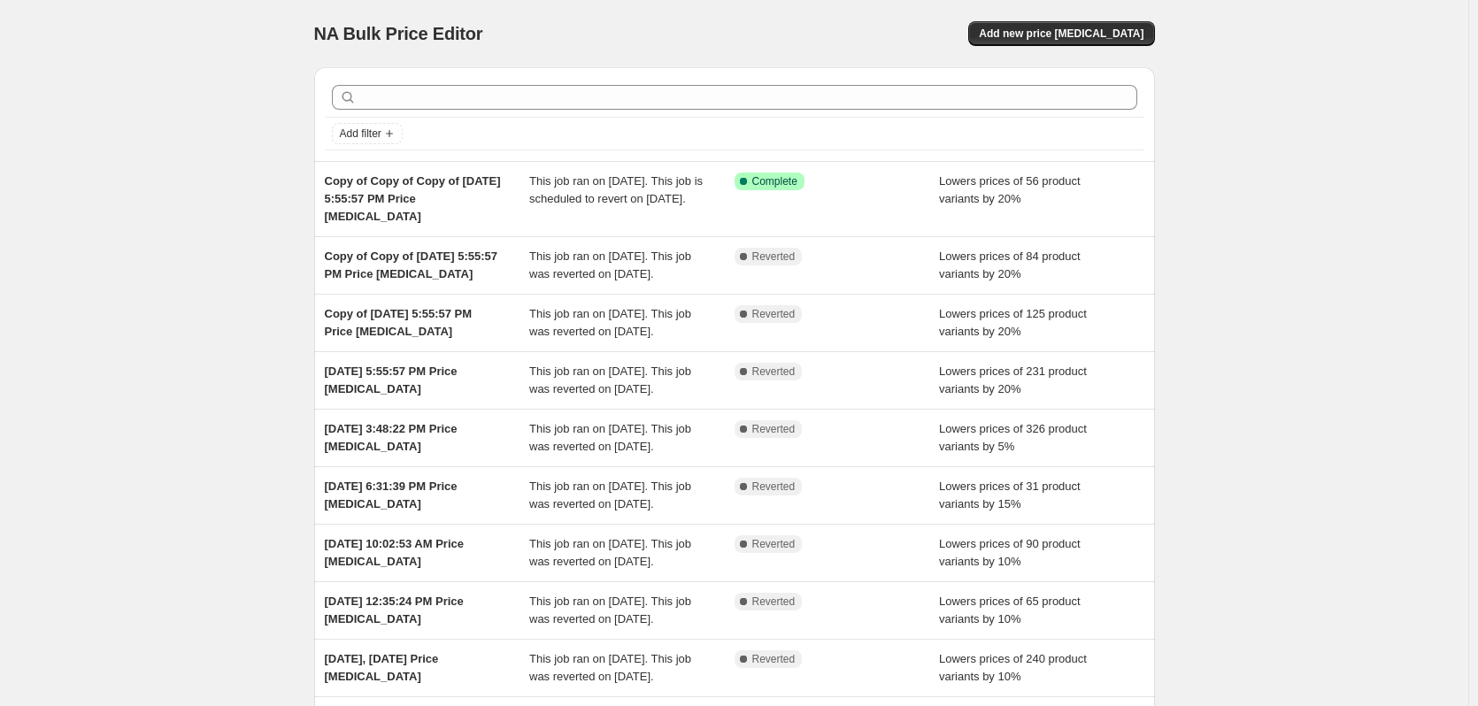 Image resolution: width=1478 pixels, height=706 pixels. Describe the element at coordinates (1013, 322) in the screenshot. I see `span: Lowers prices of 125 product variants by 20%` at that location.